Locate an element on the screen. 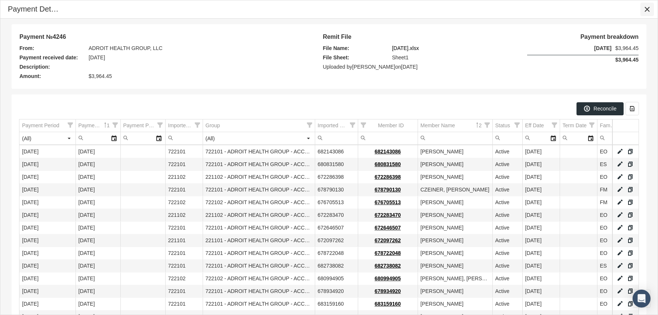 This screenshot has height=315, width=658. span: Amount: is located at coordinates (52, 76).